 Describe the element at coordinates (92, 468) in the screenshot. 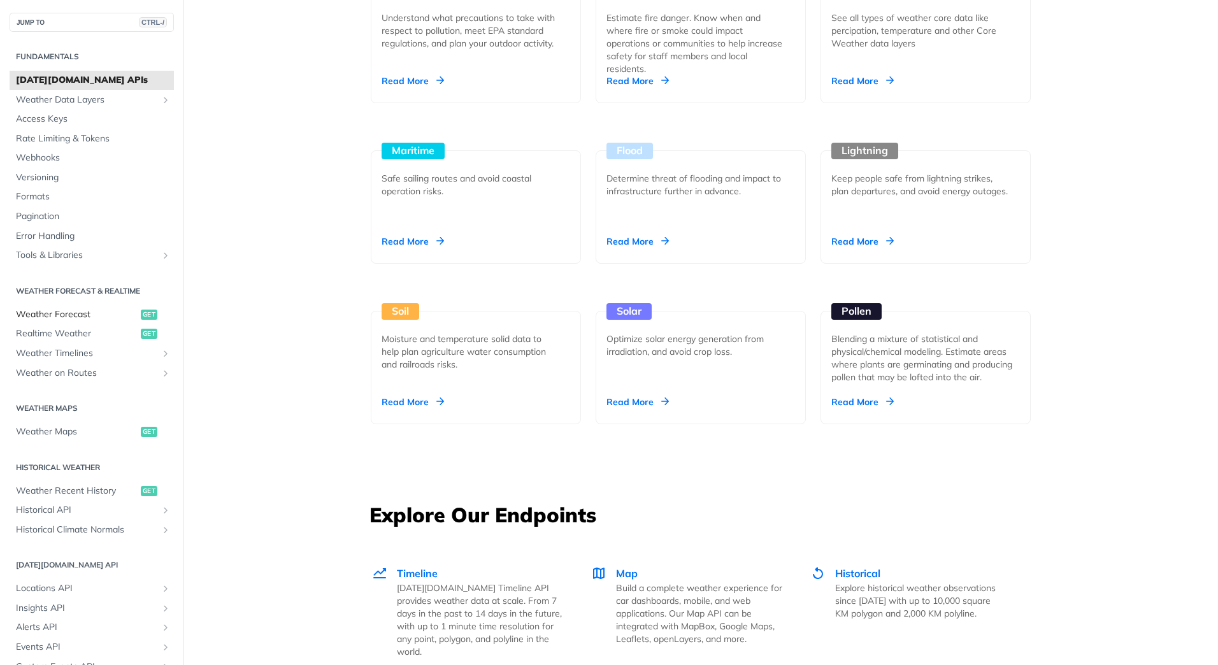

I see `h2: Historical Weather` at that location.